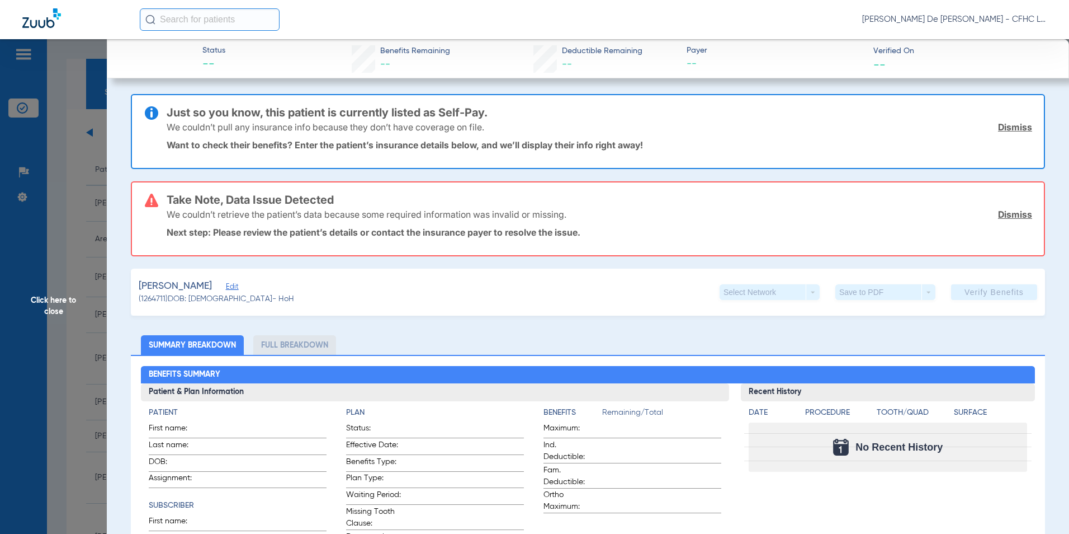 The width and height of the screenshot is (1069, 534). I want to click on span: Remaining/Total, so click(662, 414).